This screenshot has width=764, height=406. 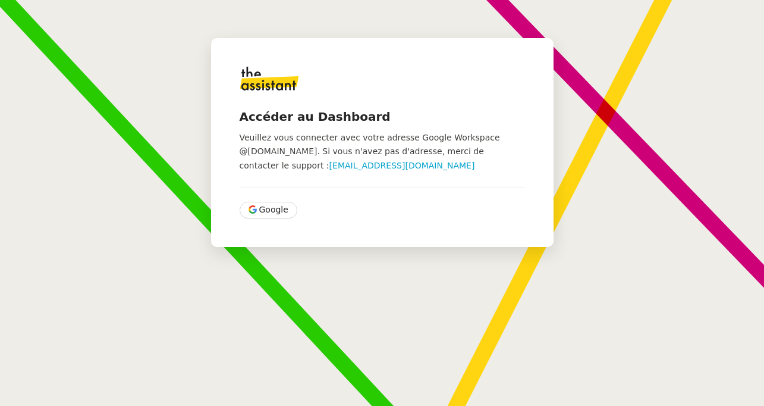 I want to click on img: logo, so click(x=269, y=78).